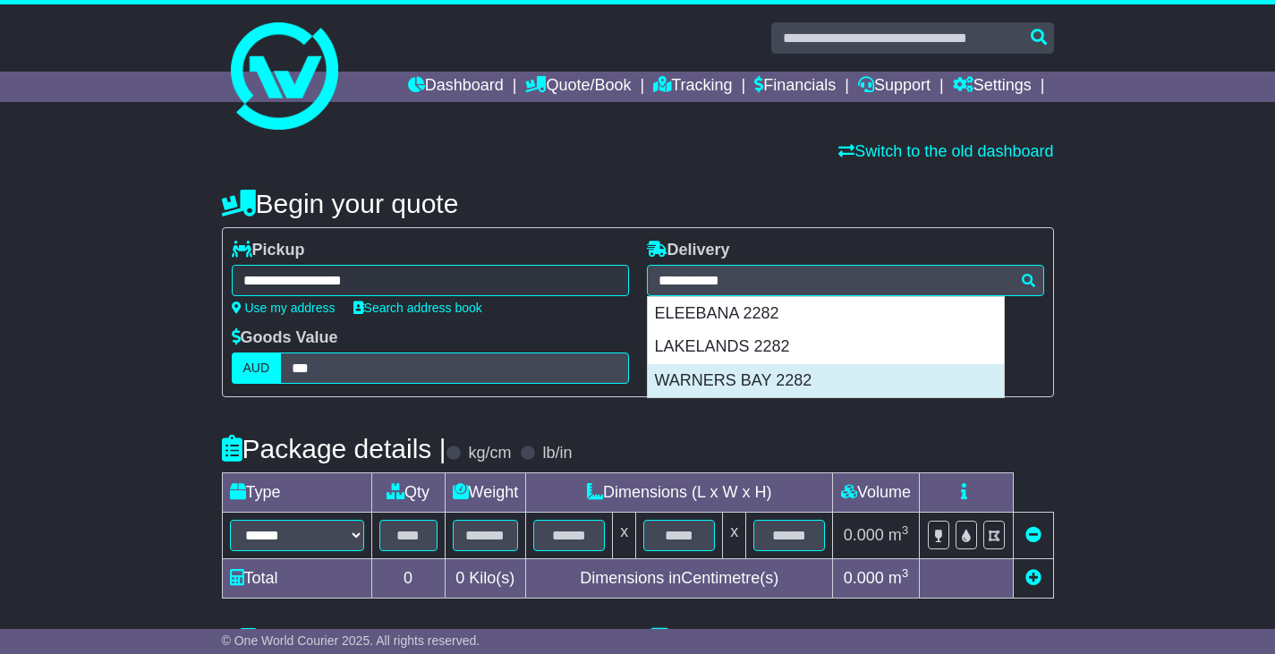  What do you see at coordinates (894, 87) in the screenshot?
I see `a: Support` at bounding box center [894, 87].